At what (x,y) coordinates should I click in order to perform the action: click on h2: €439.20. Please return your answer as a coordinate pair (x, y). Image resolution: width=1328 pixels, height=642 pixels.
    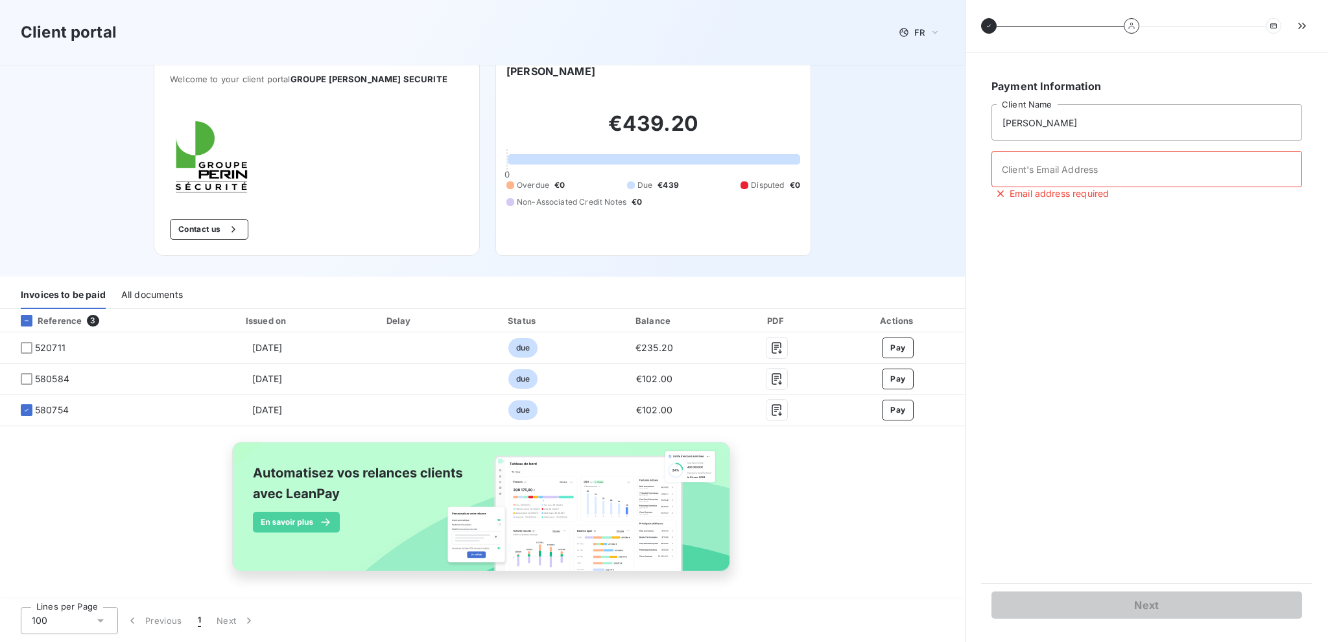
    Looking at the image, I should click on (653, 130).